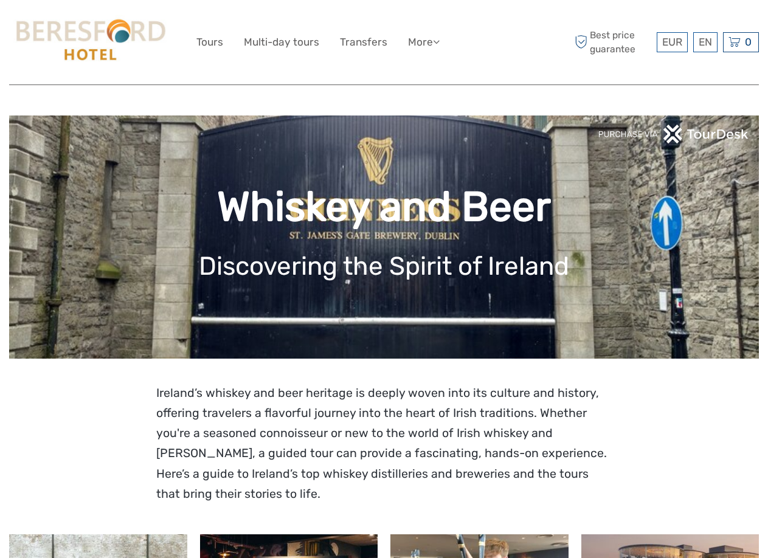 Image resolution: width=768 pixels, height=558 pixels. I want to click on p: Ireland’s whiskey and beer heritage is deeply woven into its culture and history, offering travel..., so click(384, 443).